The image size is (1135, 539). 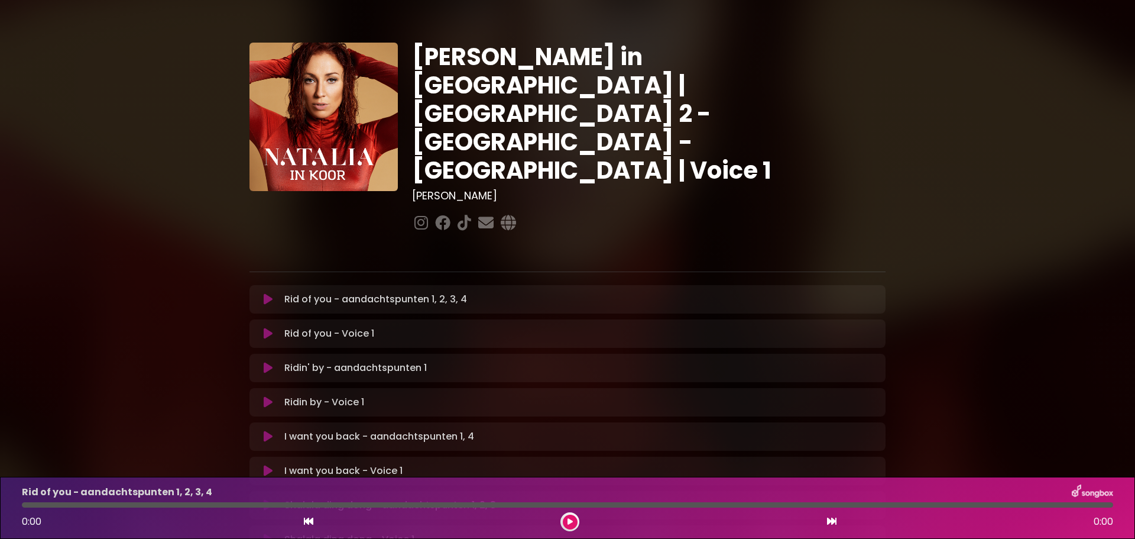 I want to click on img: songbox-logo-white.png, so click(x=1093, y=492).